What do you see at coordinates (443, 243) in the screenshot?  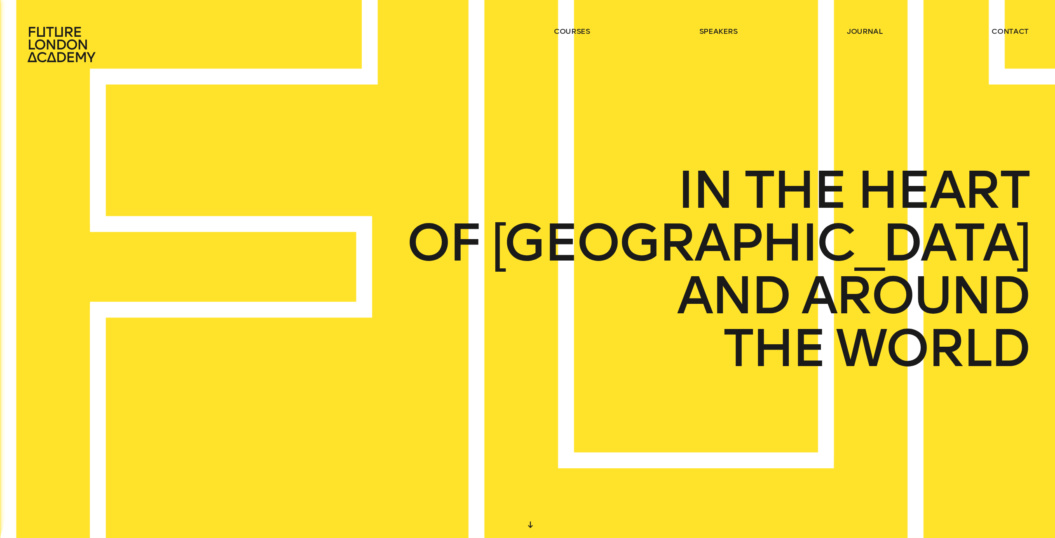 I see `span: OF` at bounding box center [443, 243].